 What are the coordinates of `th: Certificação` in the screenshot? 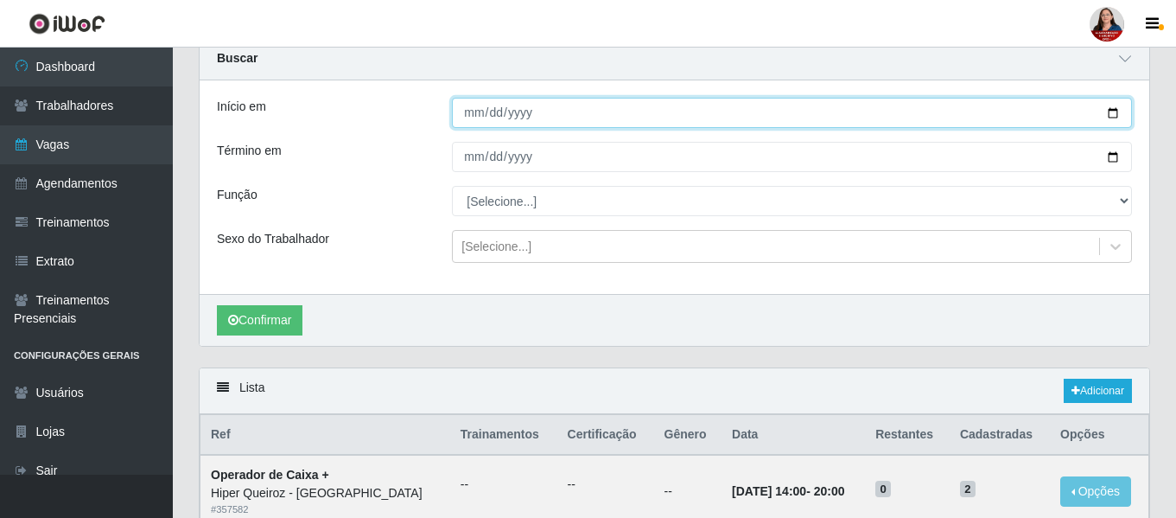 It's located at (606, 435).